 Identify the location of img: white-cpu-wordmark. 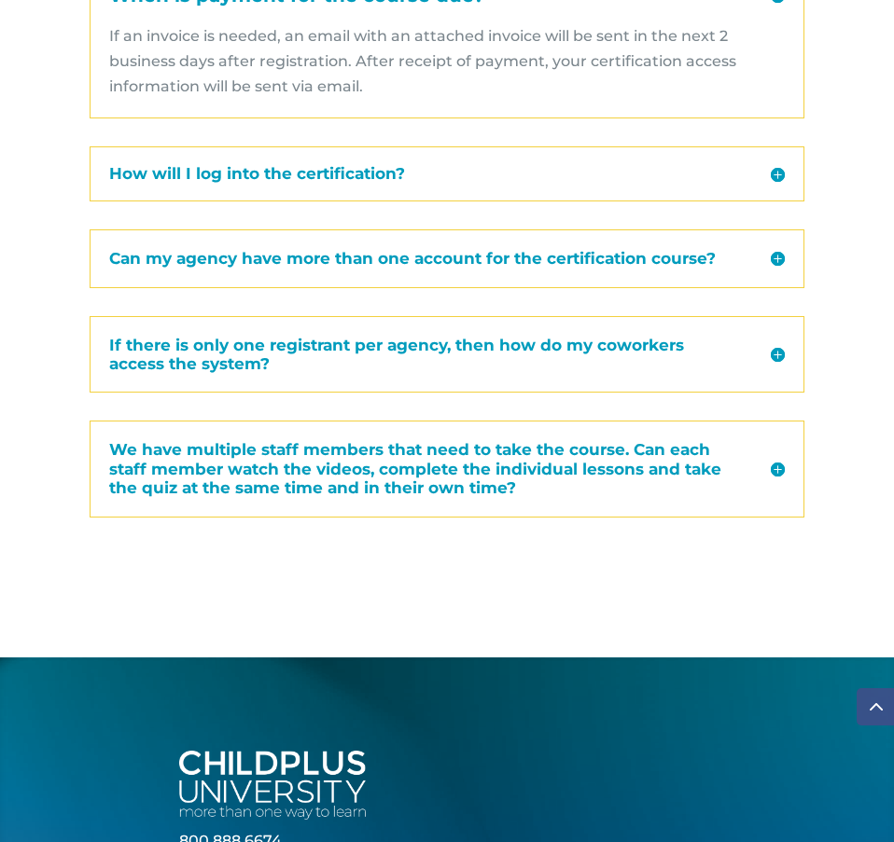
(272, 785).